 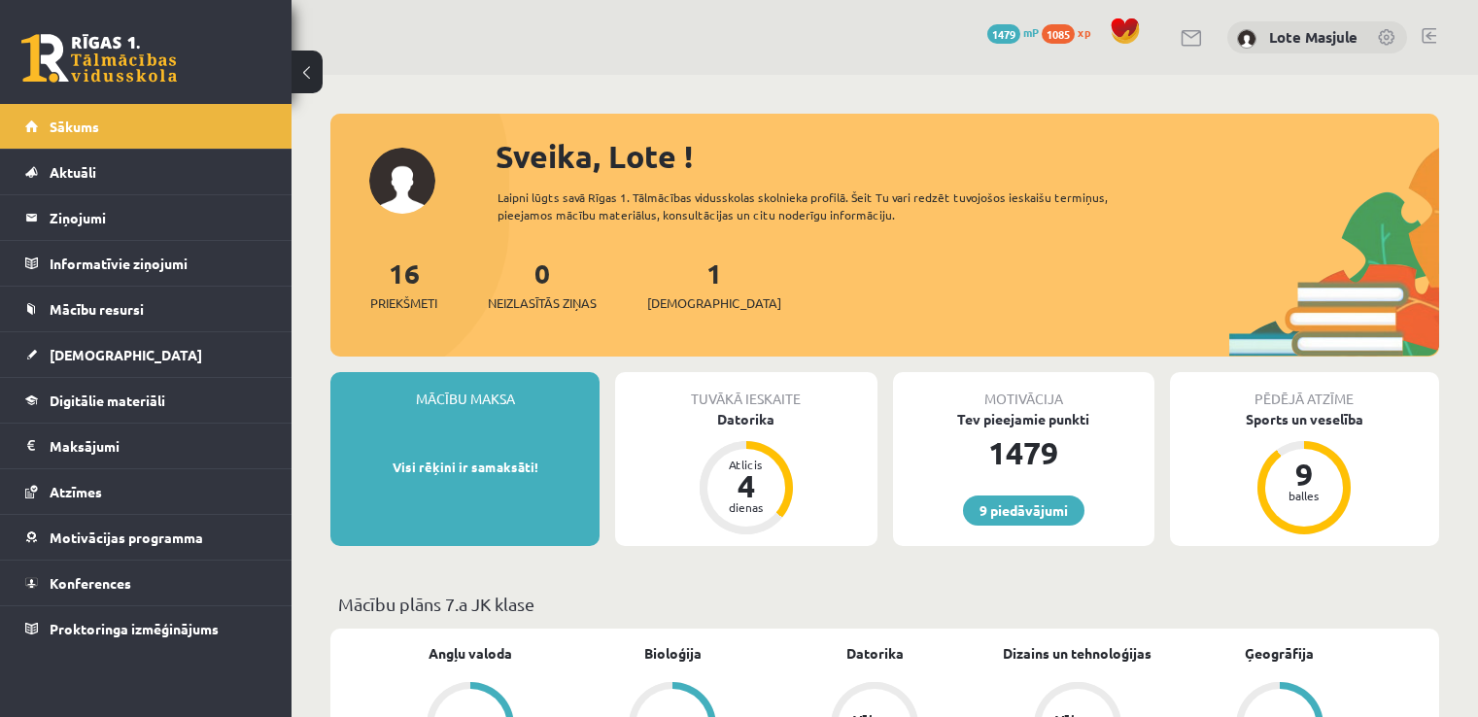 What do you see at coordinates (464, 467) in the screenshot?
I see `p: Visi rēķini ir samaksāti!` at bounding box center [464, 467].